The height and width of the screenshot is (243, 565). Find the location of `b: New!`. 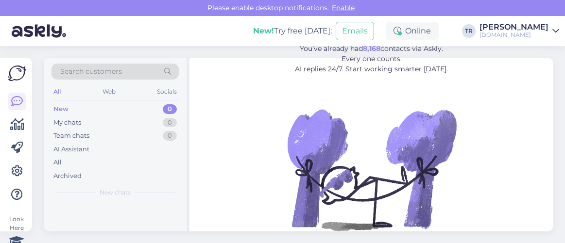

b: New! is located at coordinates (263, 31).